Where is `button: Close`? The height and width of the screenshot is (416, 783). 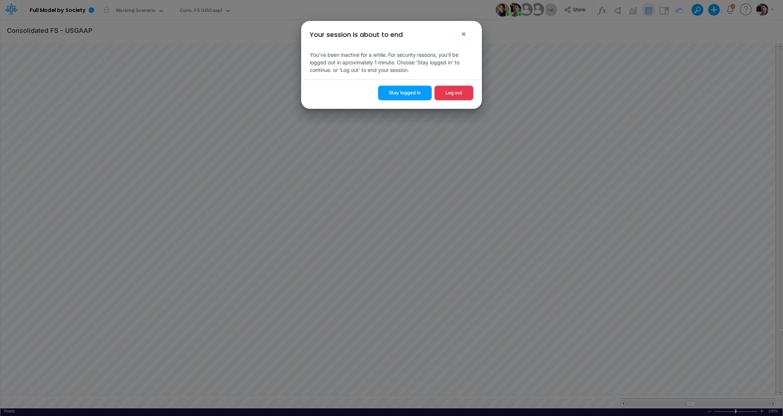
button: Close is located at coordinates (463, 34).